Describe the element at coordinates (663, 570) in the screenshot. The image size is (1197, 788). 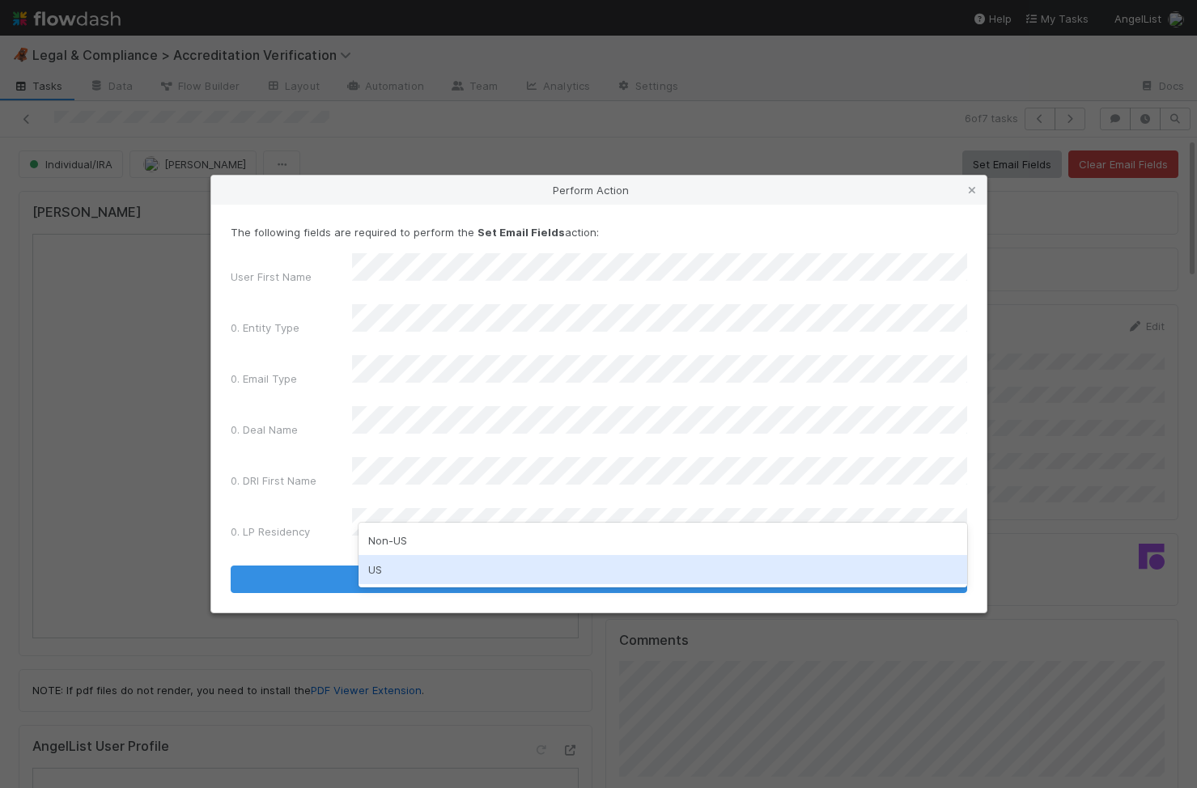
I see `div: US` at that location.